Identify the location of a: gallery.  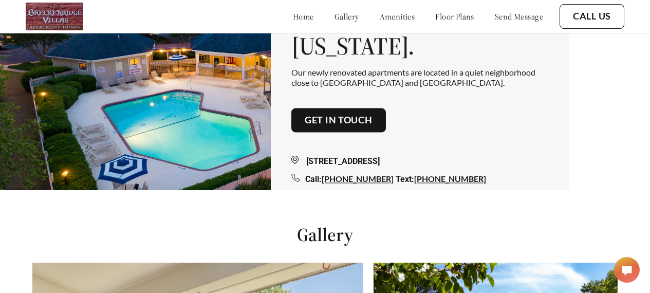
(347, 16).